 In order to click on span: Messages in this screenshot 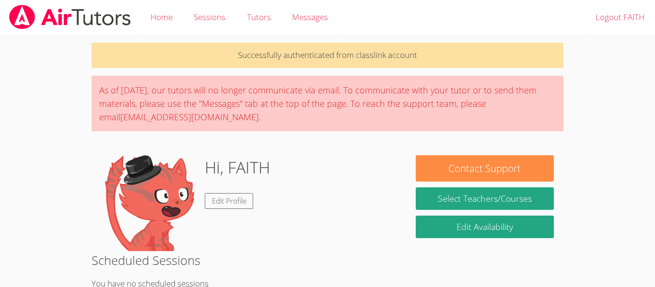, I will do `click(310, 17)`.